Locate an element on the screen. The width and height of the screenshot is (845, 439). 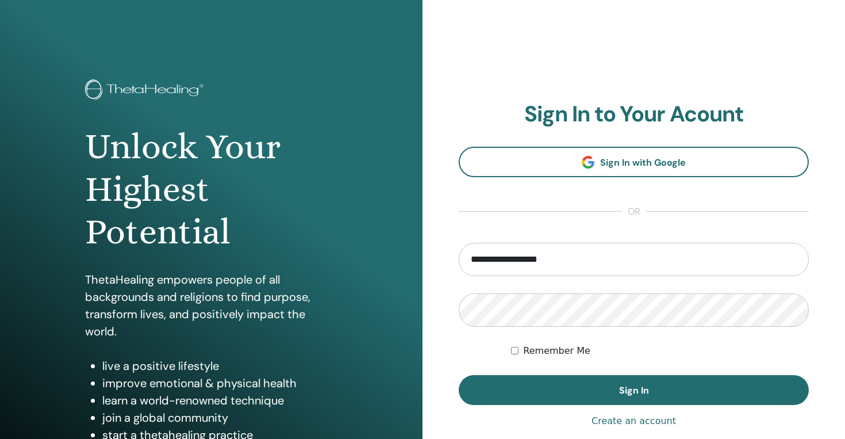
button: Sign In is located at coordinates (634, 390).